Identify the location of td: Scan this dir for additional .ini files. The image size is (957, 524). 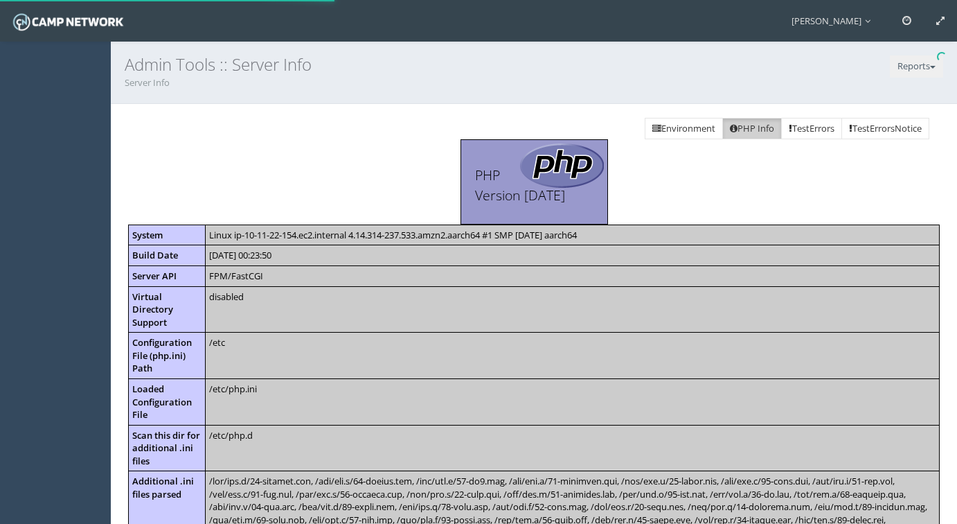
(167, 448).